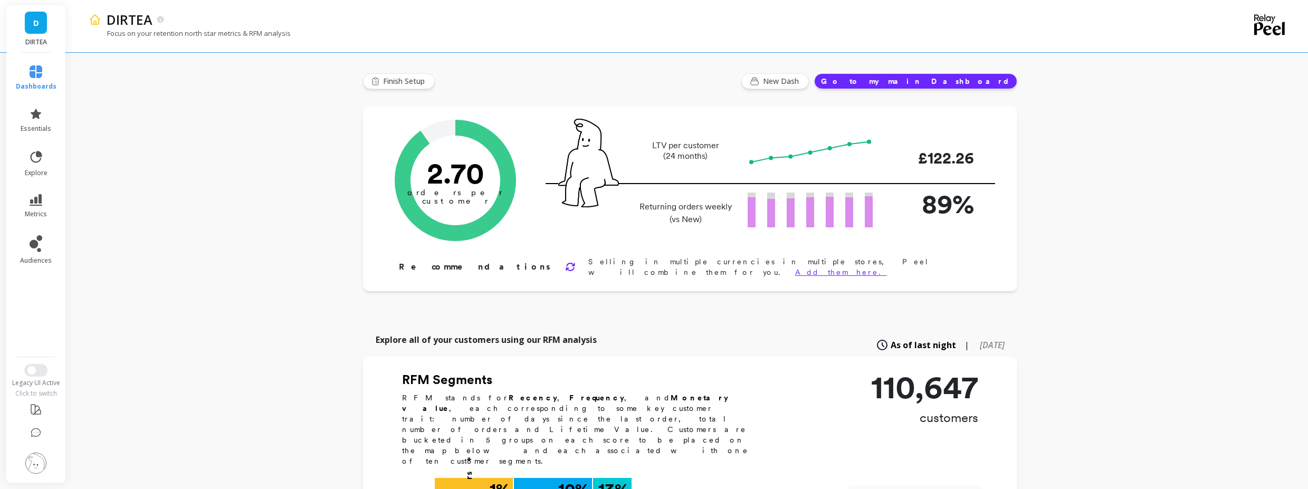 The height and width of the screenshot is (489, 1308). I want to click on span: metrics, so click(36, 214).